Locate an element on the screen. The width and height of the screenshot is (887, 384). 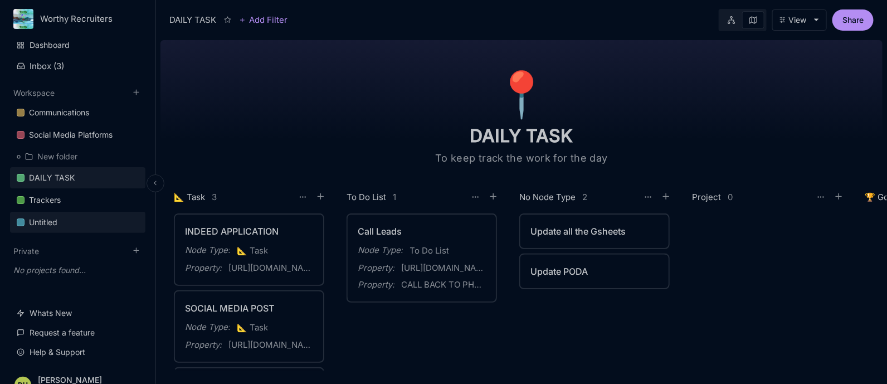
img: tab_domain_overview_orange.svg is located at coordinates (35, 69).